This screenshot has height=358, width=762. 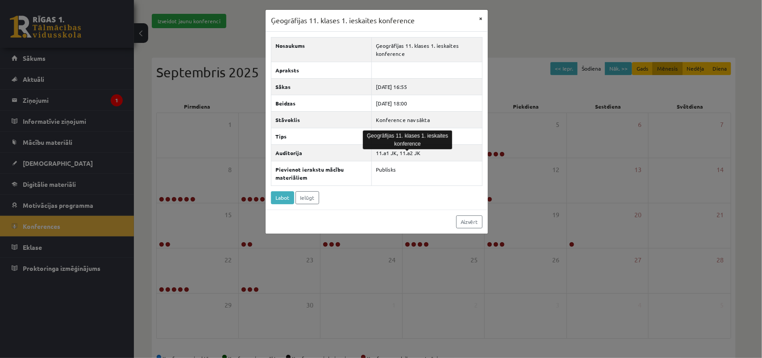 What do you see at coordinates (469, 221) in the screenshot?
I see `a: Aizvērt` at bounding box center [469, 221].